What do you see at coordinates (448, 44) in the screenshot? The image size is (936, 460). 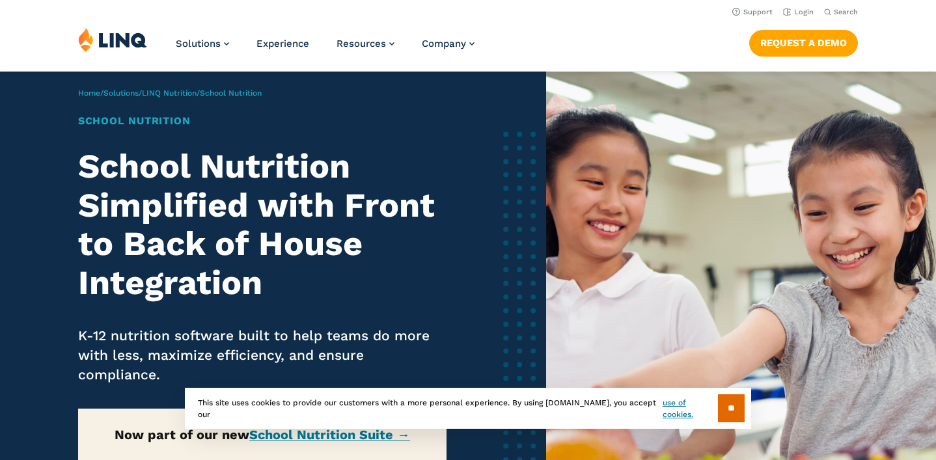 I see `a: Company` at bounding box center [448, 44].